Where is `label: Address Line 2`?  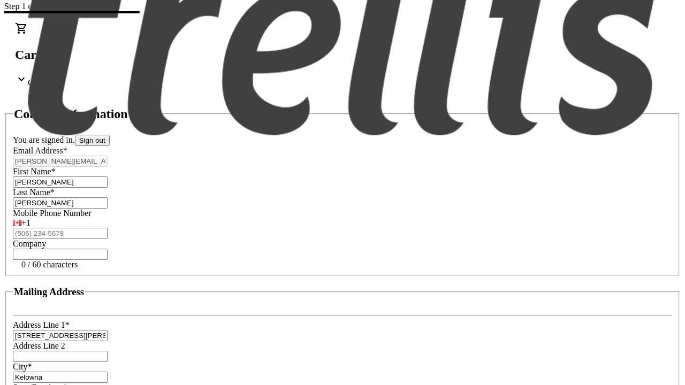 label: Address Line 2 is located at coordinates (39, 346).